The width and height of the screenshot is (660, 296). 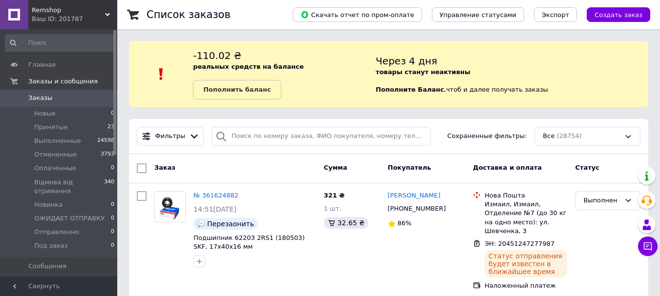 What do you see at coordinates (618, 15) in the screenshot?
I see `span: Создать заказ` at bounding box center [618, 15].